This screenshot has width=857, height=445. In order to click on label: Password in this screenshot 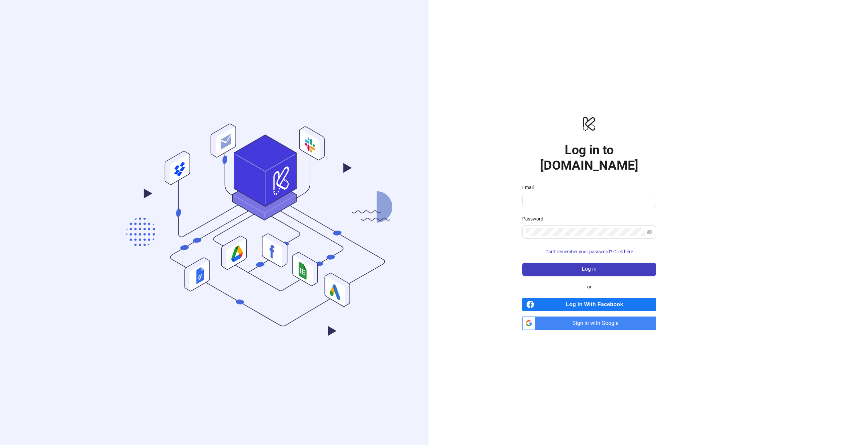, I will do `click(535, 219)`.